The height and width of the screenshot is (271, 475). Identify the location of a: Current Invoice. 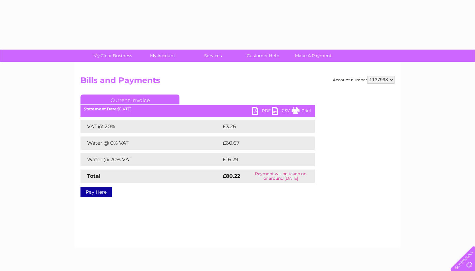
(130, 99).